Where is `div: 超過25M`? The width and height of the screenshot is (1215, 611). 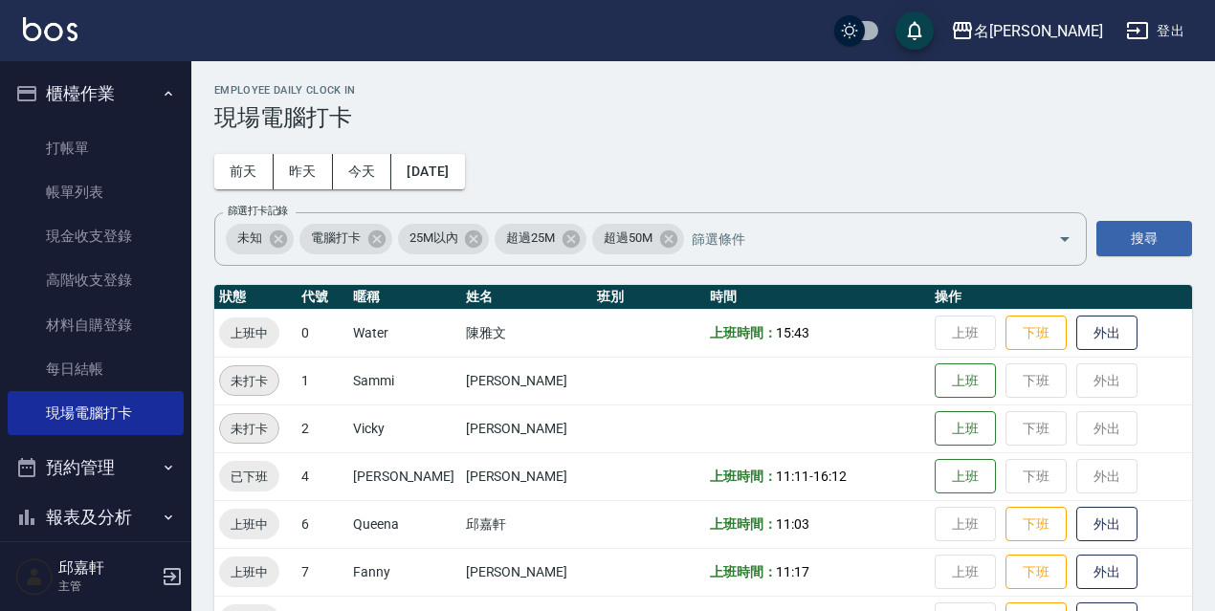
div: 超過25M is located at coordinates (540, 239).